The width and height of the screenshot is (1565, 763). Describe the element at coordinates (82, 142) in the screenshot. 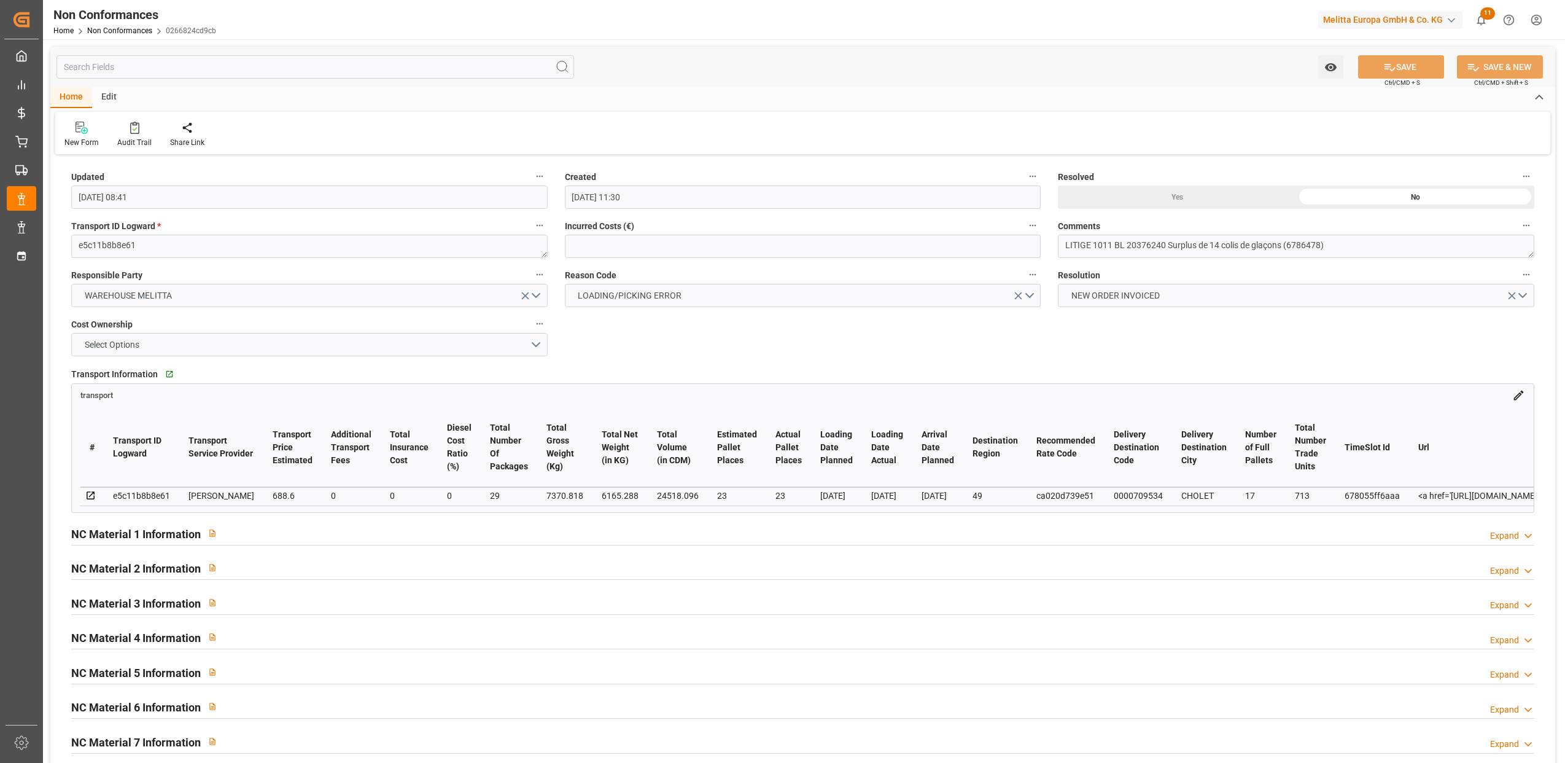

I see `div: New Form` at that location.